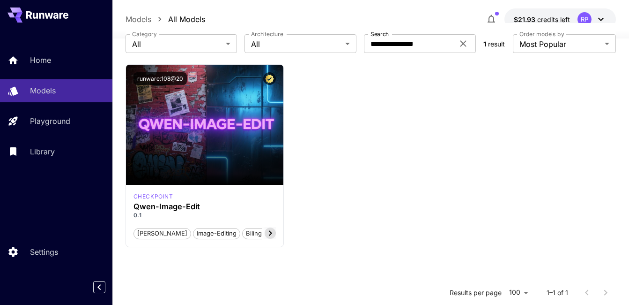  What do you see at coordinates (138, 19) in the screenshot?
I see `a: Models` at bounding box center [138, 19].